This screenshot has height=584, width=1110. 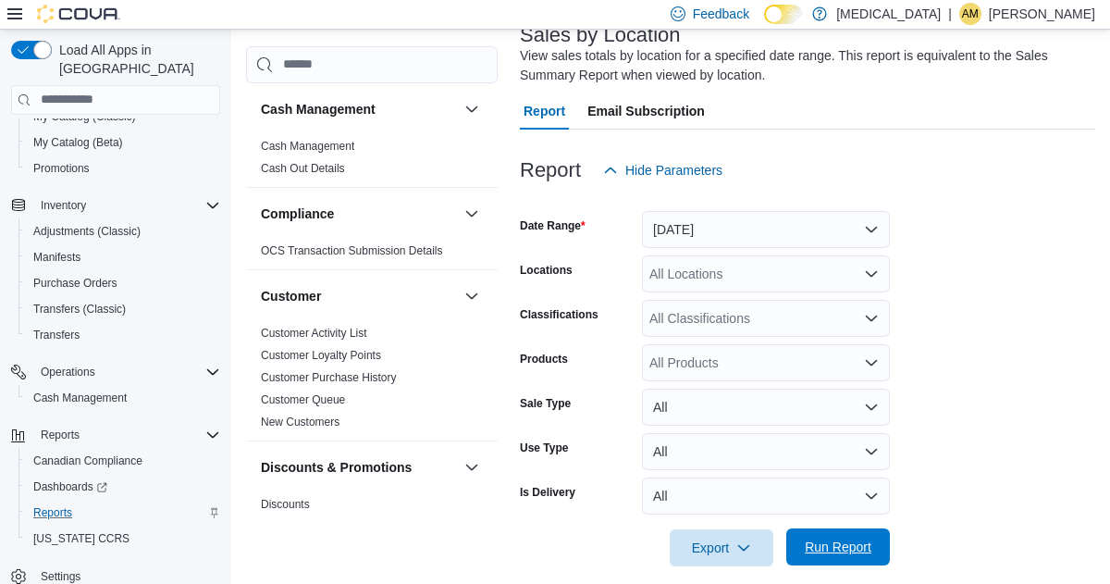 What do you see at coordinates (87, 231) in the screenshot?
I see `span: Adjustments (Classic)` at bounding box center [87, 231].